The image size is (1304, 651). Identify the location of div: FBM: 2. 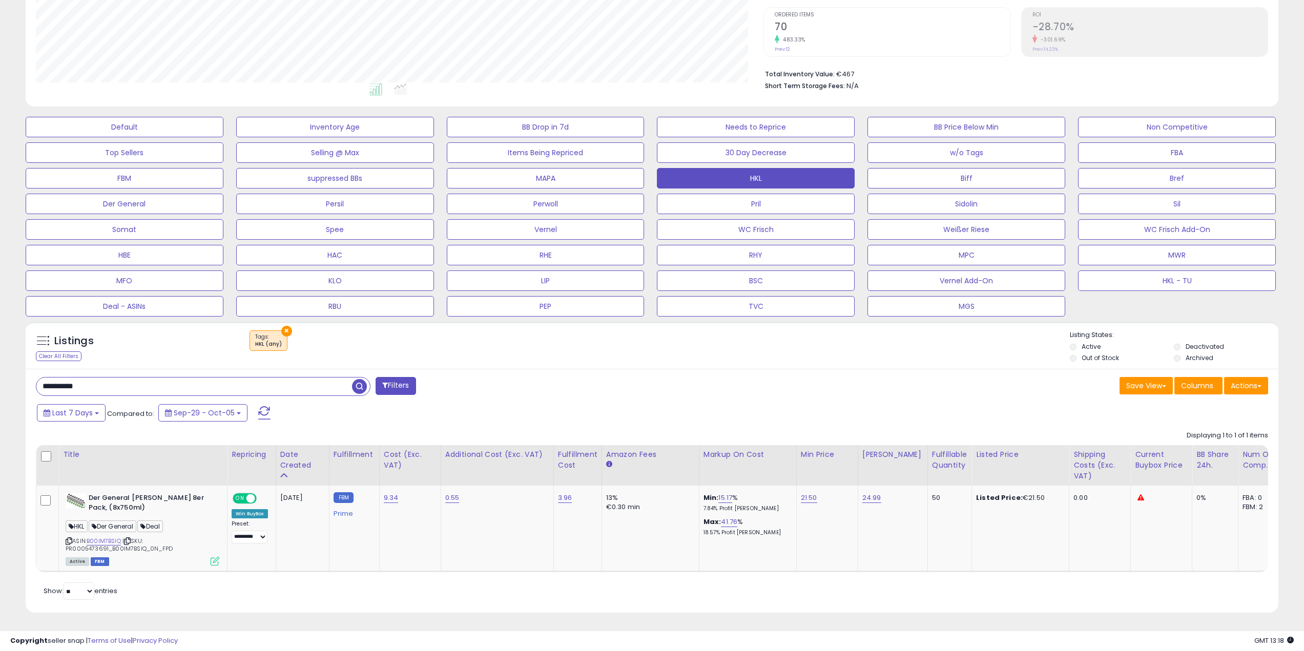
(1260, 507).